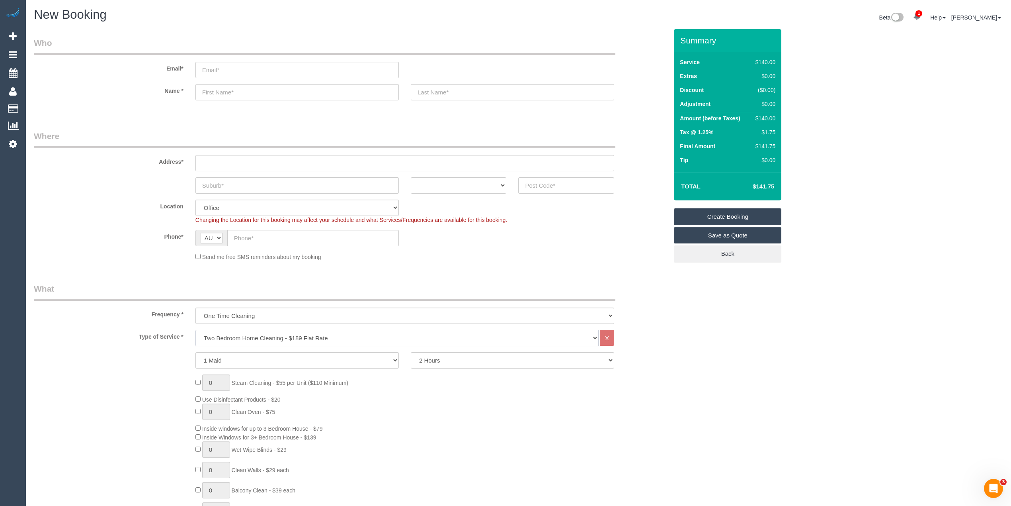 This screenshot has width=1011, height=506. Describe the element at coordinates (260, 470) in the screenshot. I see `span: Clean Walls - $29 each` at that location.